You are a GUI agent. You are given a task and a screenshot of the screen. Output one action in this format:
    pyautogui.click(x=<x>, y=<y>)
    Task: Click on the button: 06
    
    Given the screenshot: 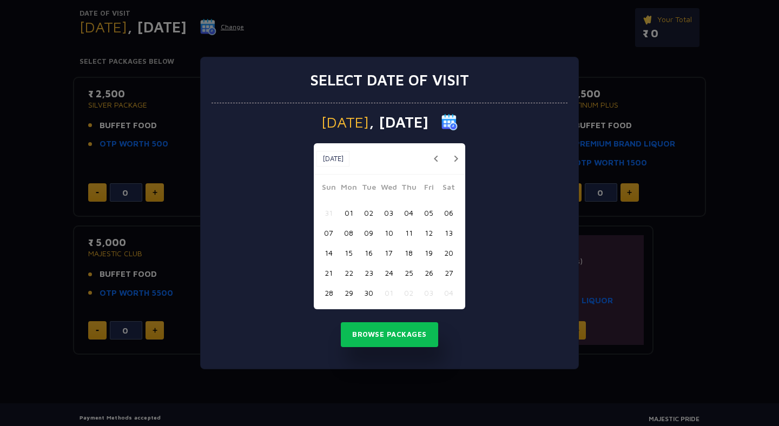 What is the action you would take?
    pyautogui.click(x=448, y=213)
    